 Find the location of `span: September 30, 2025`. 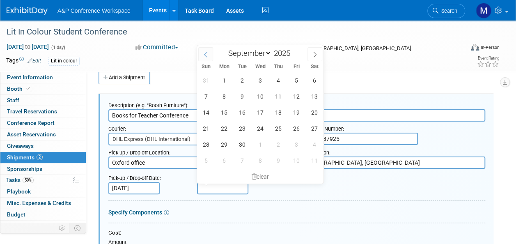

span: September 30, 2025 is located at coordinates (242, 144).